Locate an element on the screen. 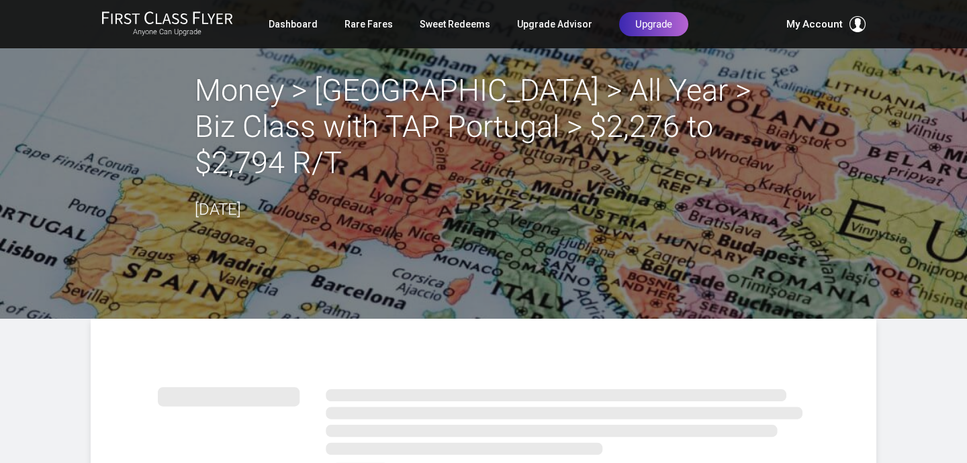  a: First Class FlyerAnyone Can Upgrade is located at coordinates (167, 24).